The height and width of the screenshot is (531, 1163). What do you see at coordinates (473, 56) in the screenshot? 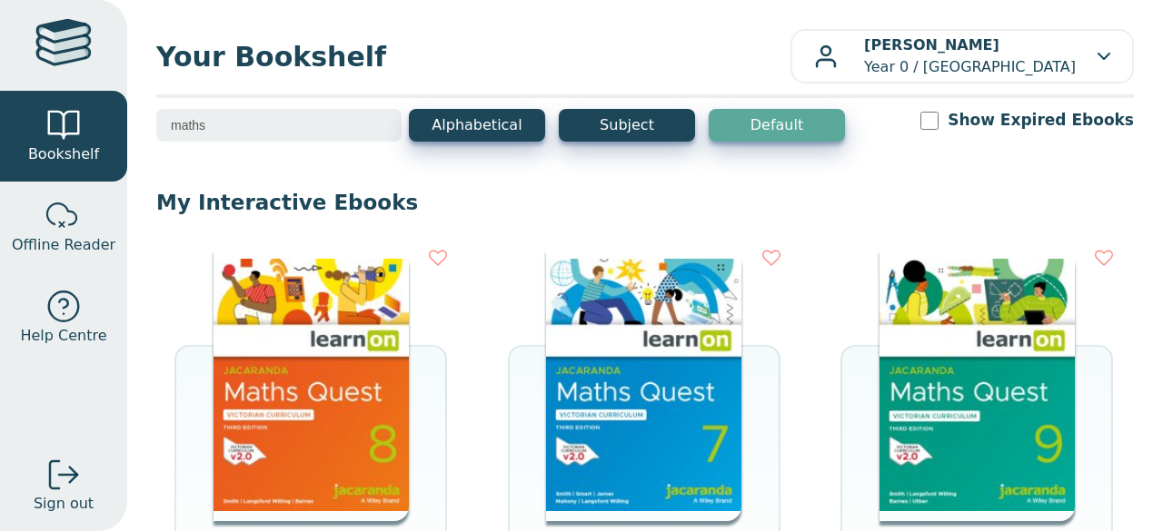
I see `span: Your Bookshelf` at bounding box center [473, 56].